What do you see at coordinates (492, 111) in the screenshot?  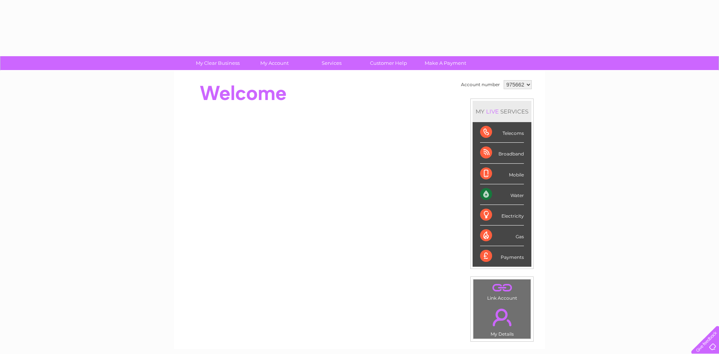 I see `div: LIVE` at bounding box center [492, 111].